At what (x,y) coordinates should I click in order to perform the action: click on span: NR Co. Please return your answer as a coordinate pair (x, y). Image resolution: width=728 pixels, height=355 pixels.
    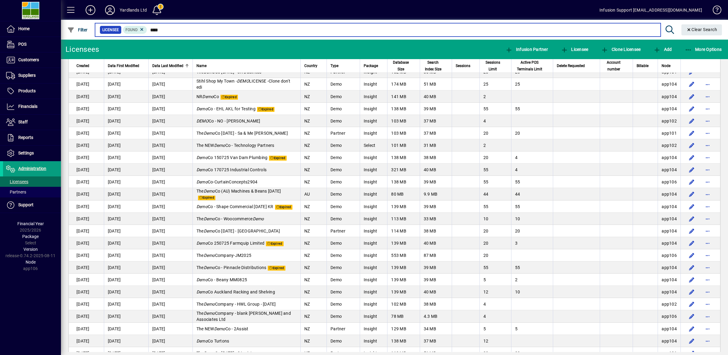
    Looking at the image, I should click on (208, 97).